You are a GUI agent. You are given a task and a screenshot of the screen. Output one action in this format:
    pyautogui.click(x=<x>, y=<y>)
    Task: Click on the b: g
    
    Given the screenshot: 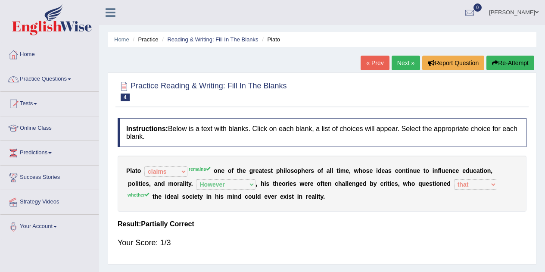 What is the action you would take?
    pyautogui.click(x=358, y=184)
    